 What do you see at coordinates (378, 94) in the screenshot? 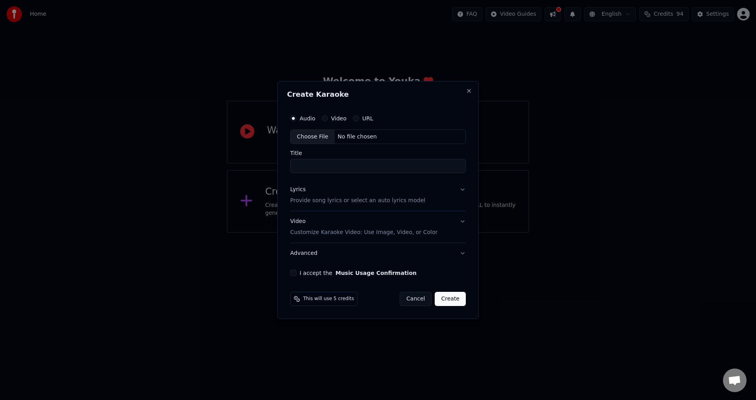
I see `h2: Create Karaoke` at bounding box center [378, 94].